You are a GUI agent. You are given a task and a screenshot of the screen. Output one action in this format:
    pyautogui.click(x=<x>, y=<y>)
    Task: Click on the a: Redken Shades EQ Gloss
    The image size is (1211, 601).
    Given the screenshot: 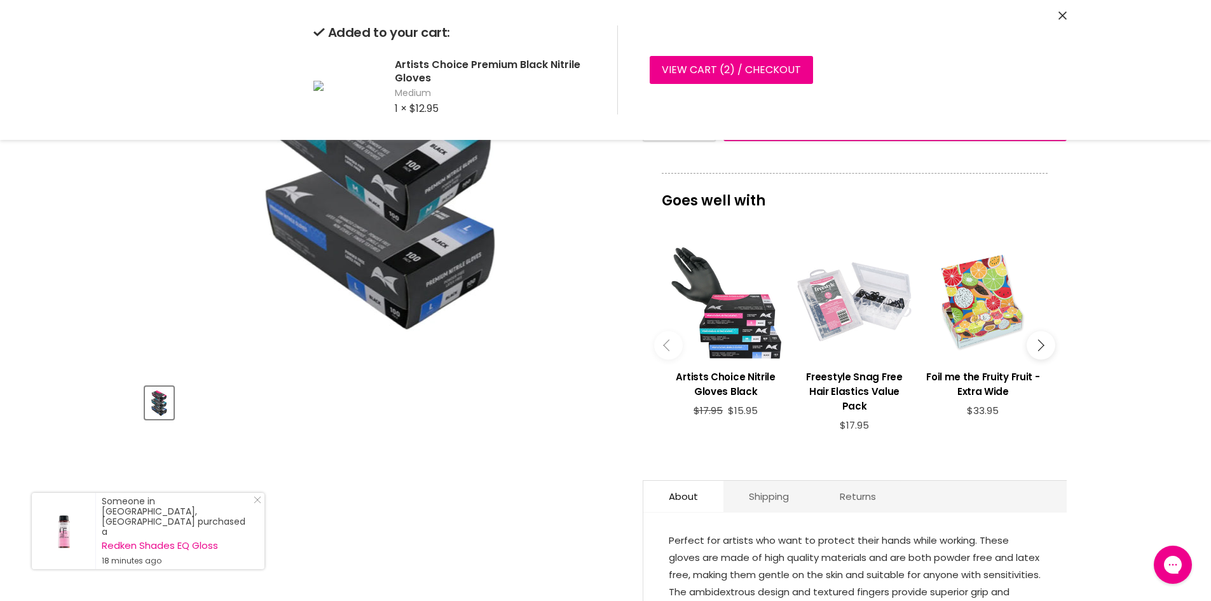 What is the action you would take?
    pyautogui.click(x=177, y=545)
    